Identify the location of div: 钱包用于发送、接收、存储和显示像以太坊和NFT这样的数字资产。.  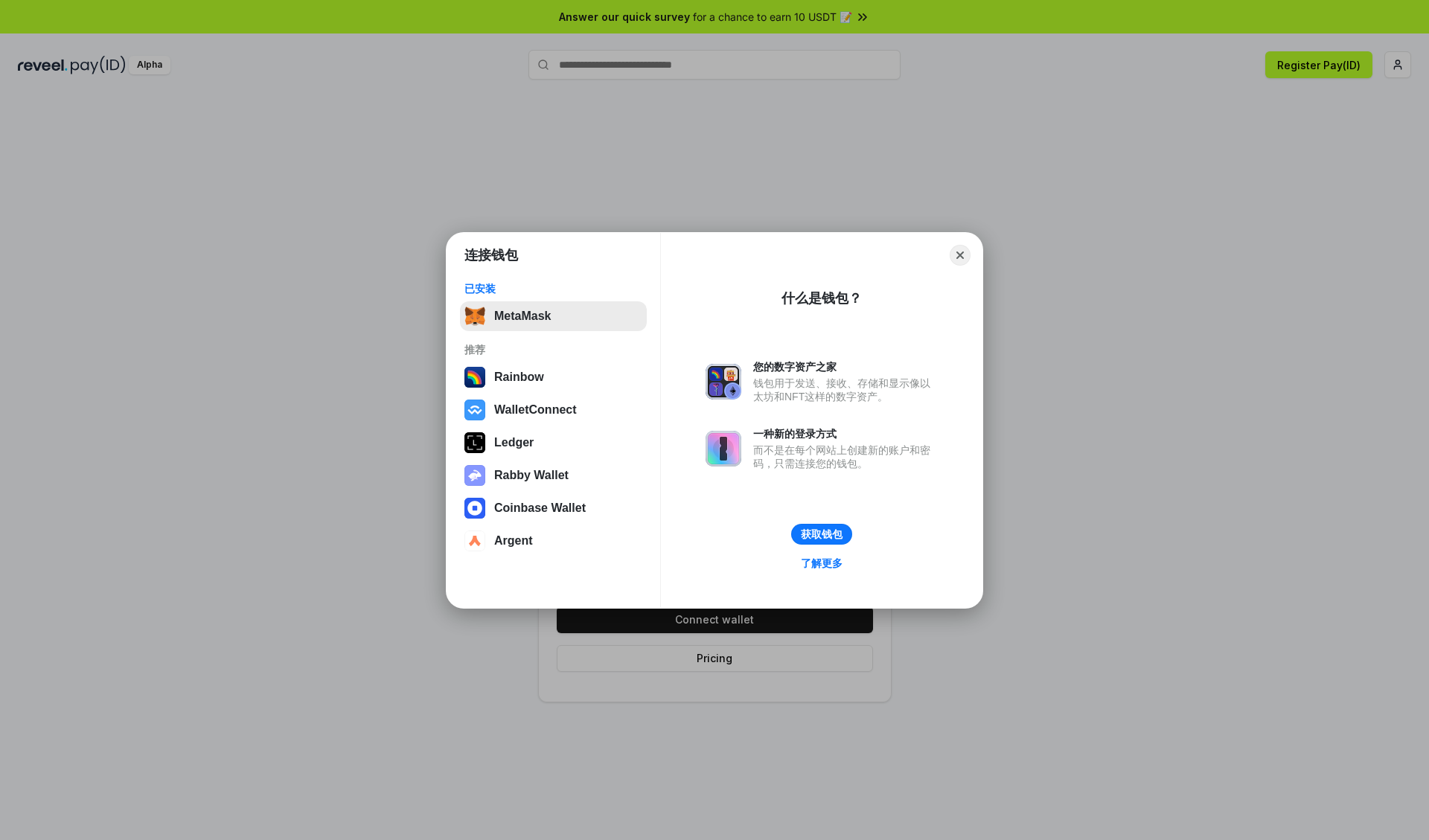
(846, 390).